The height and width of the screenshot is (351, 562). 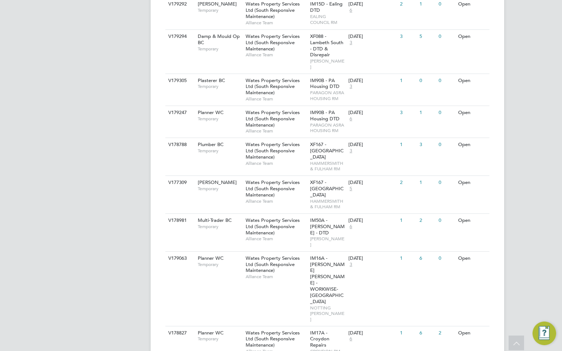 I want to click on div: V179305, so click(x=179, y=81).